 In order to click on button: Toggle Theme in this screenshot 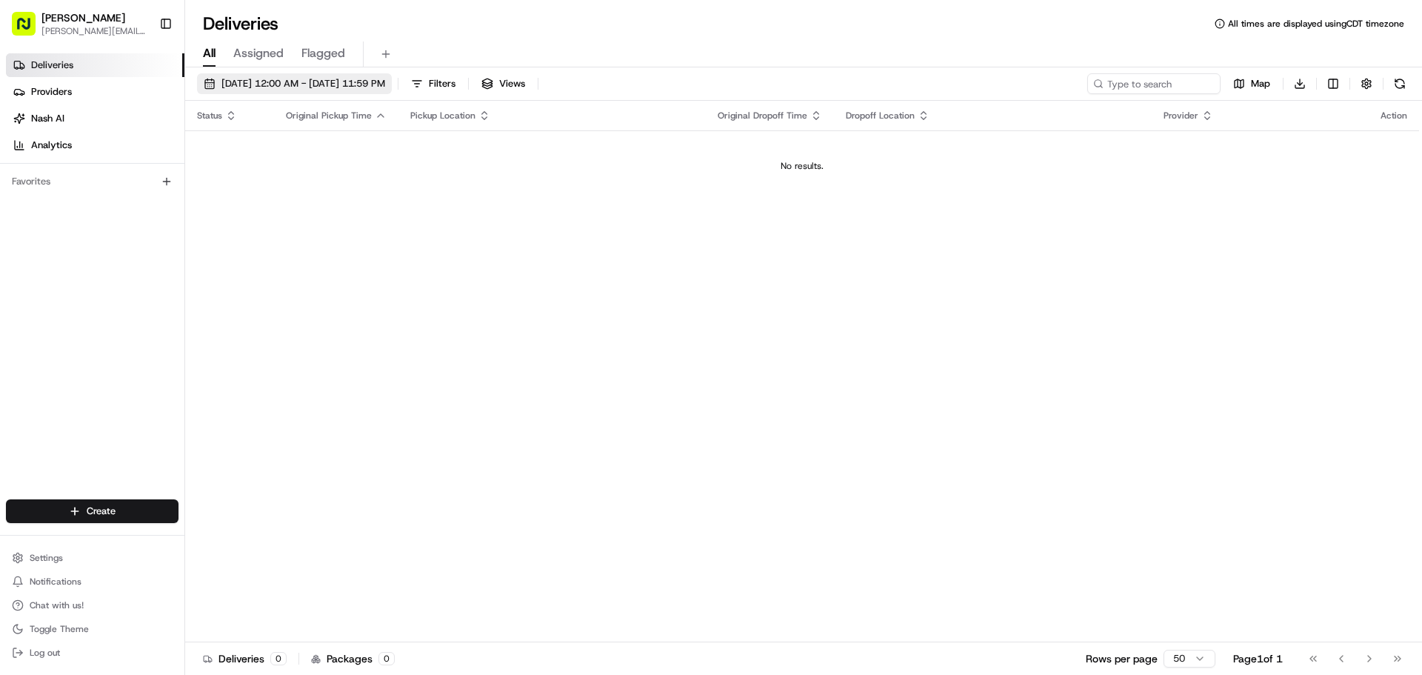, I will do `click(92, 629)`.